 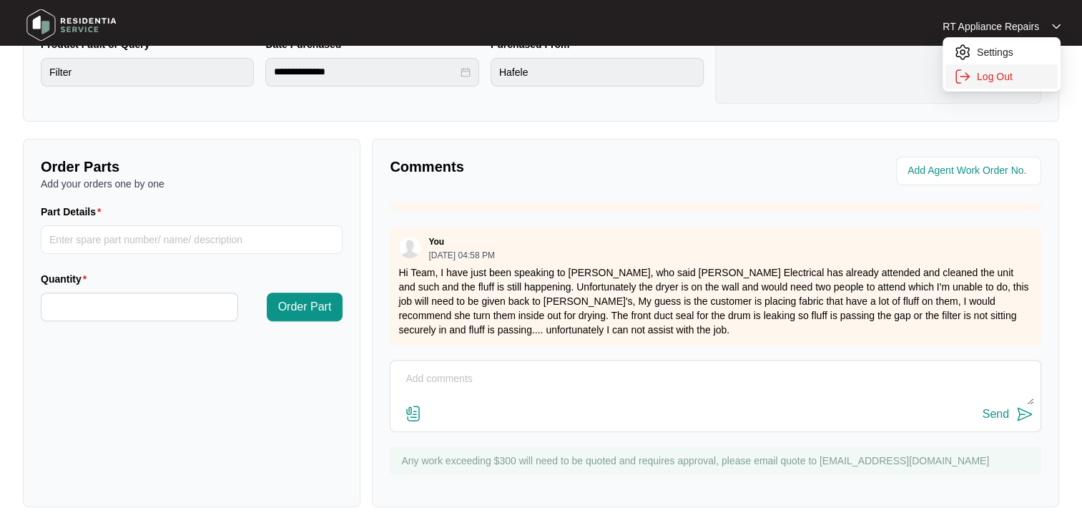 I want to click on img: dropdown arrow, so click(x=1056, y=26).